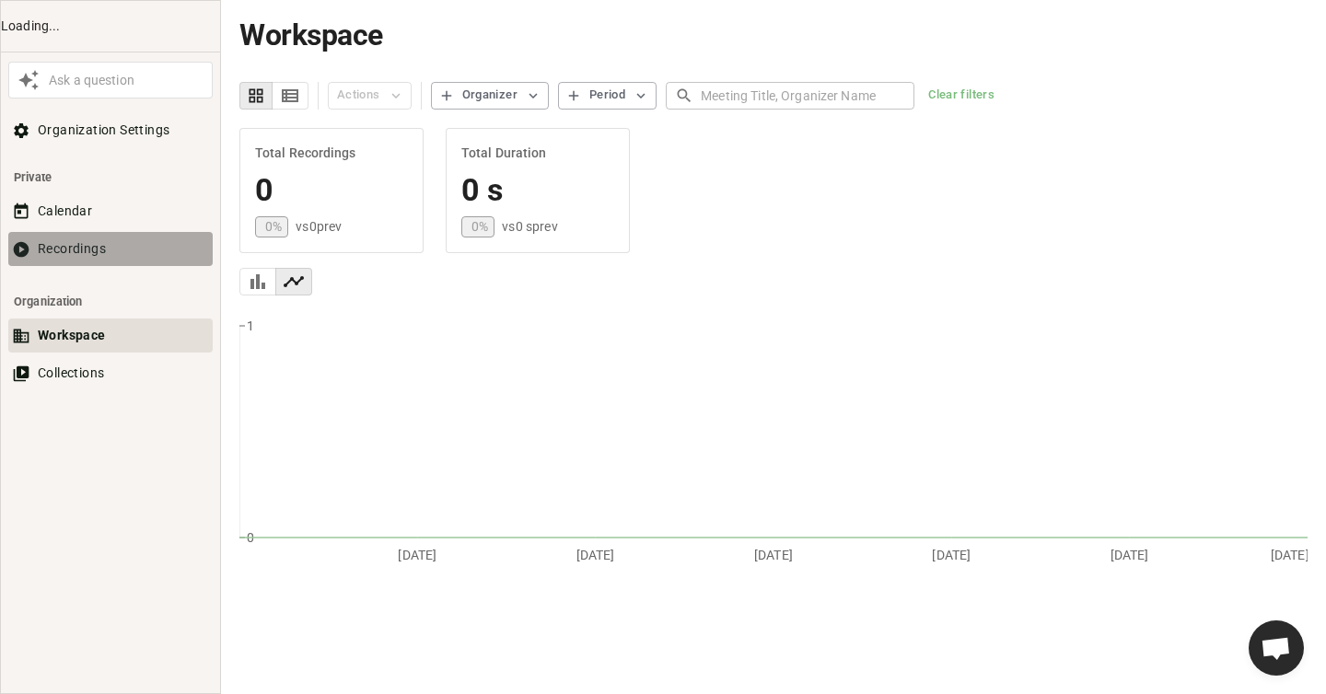  I want to click on button: Calendar, so click(111, 211).